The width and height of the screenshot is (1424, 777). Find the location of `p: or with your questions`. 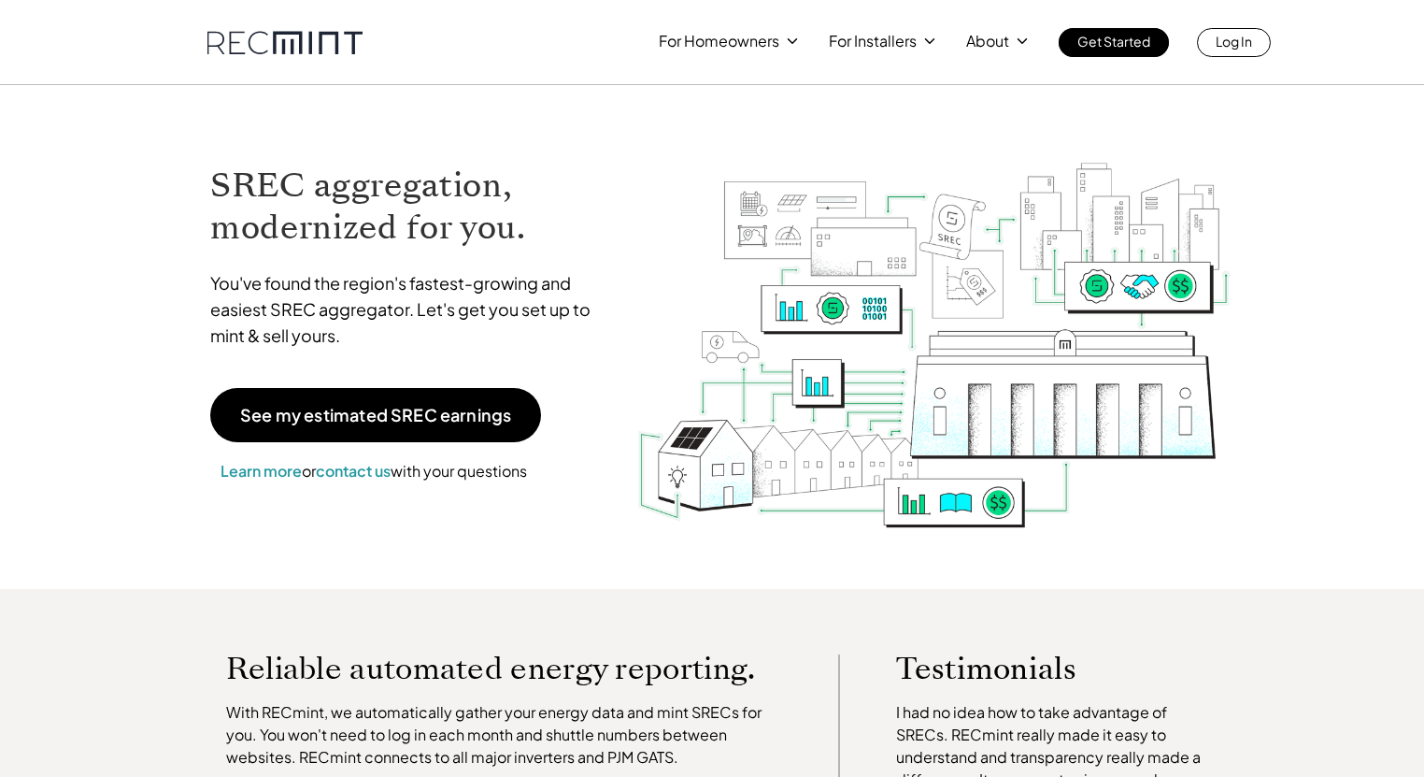

p: or with your questions is located at coordinates (374, 471).